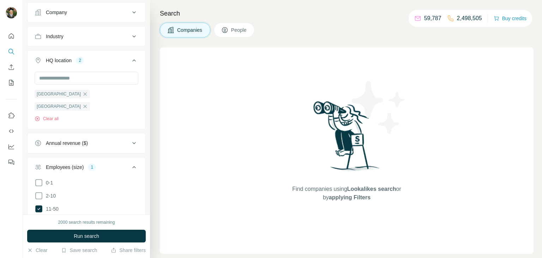 The image size is (542, 258). What do you see at coordinates (11, 115) in the screenshot?
I see `button: Use Surfe on LinkedIn` at bounding box center [11, 115].